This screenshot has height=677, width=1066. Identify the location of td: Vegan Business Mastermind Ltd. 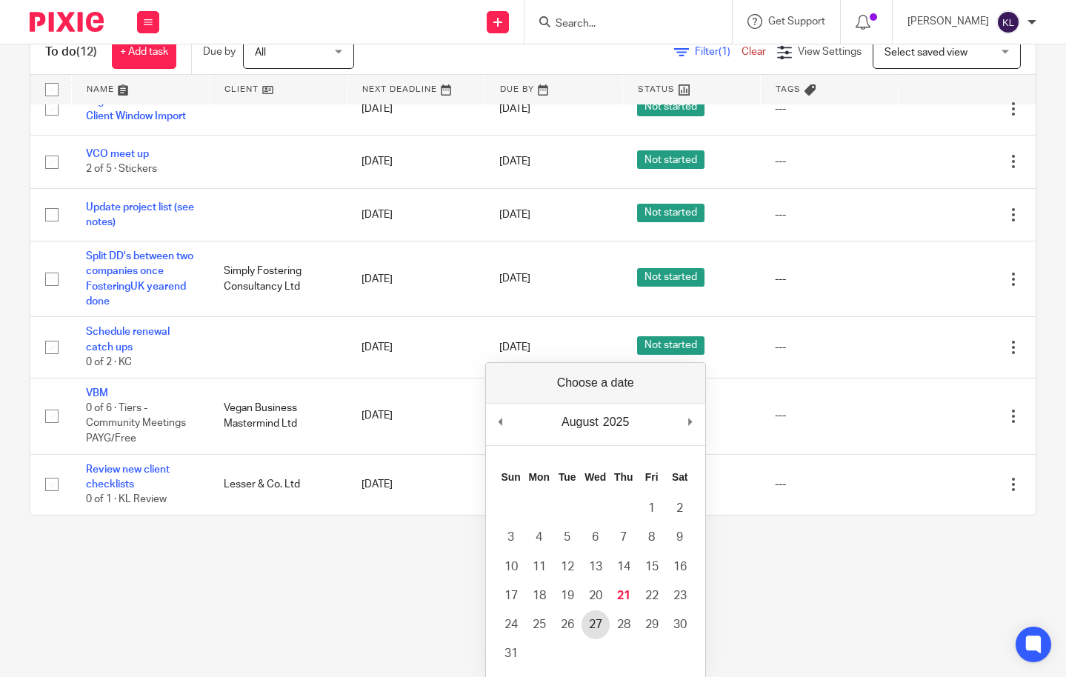
(278, 416).